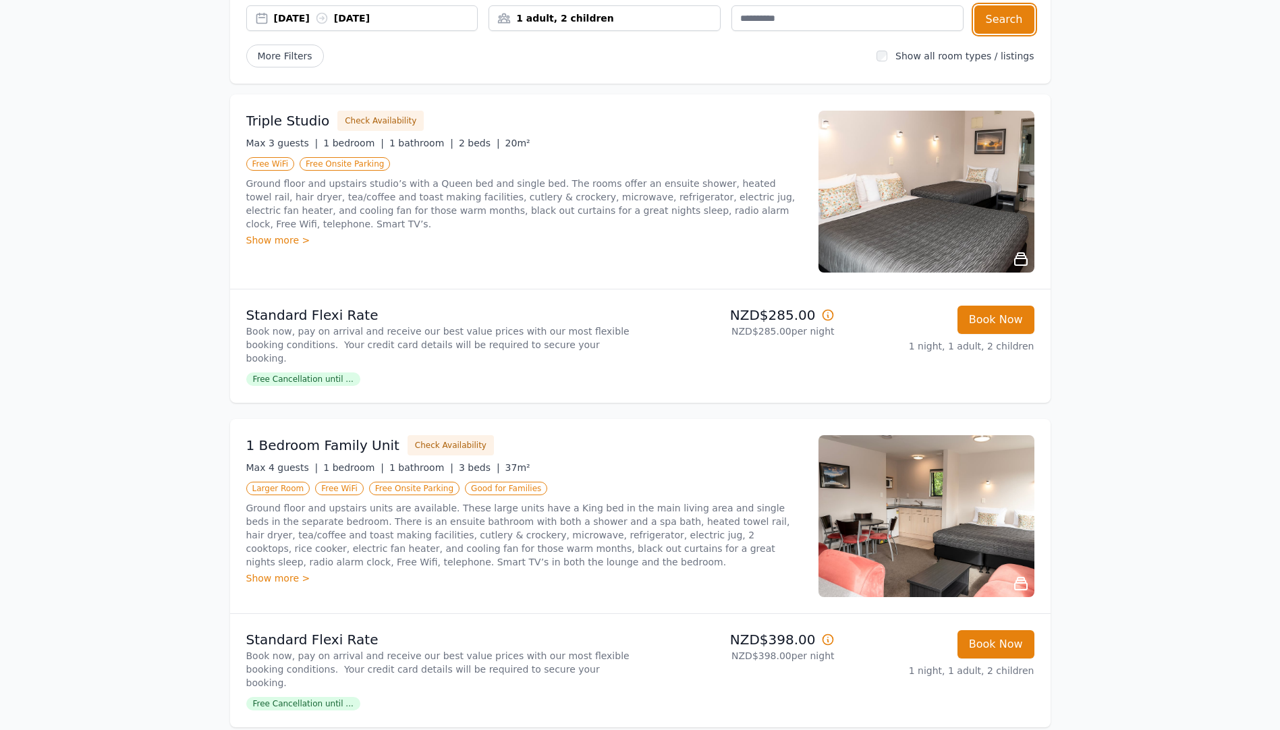 The width and height of the screenshot is (1280, 730). Describe the element at coordinates (524, 204) in the screenshot. I see `p: Ground floor and upstairs studio’s with a Queen bed and single bed. The rooms offer an ensuite sh...` at that location.